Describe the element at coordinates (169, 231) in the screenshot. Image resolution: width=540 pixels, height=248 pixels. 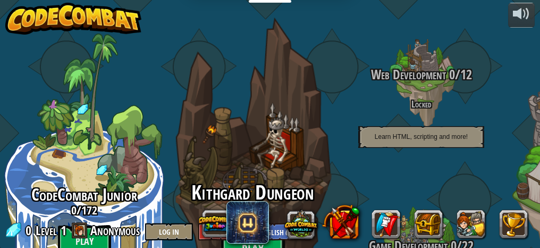
I see `button: Log In` at that location.